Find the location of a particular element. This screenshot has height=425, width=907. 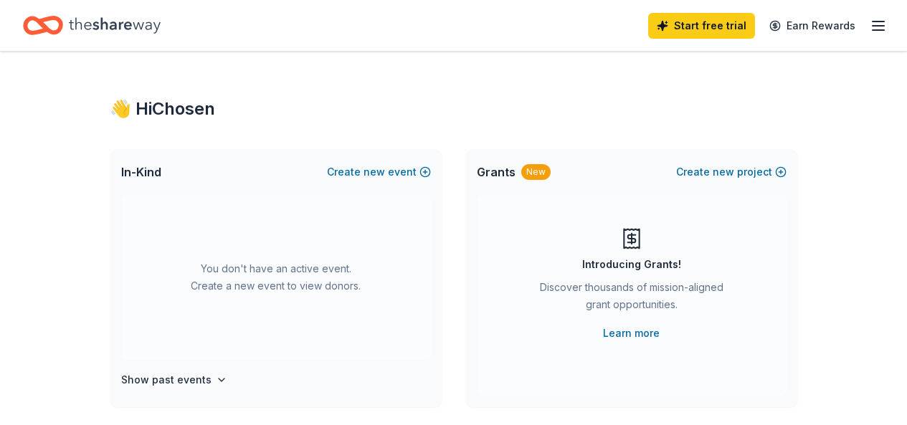

div: New is located at coordinates (535, 172).